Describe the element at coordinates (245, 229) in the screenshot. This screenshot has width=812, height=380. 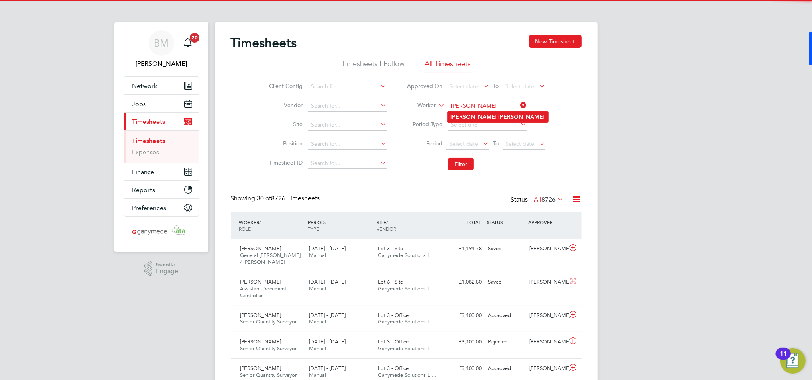
I see `span: ROLE` at that location.